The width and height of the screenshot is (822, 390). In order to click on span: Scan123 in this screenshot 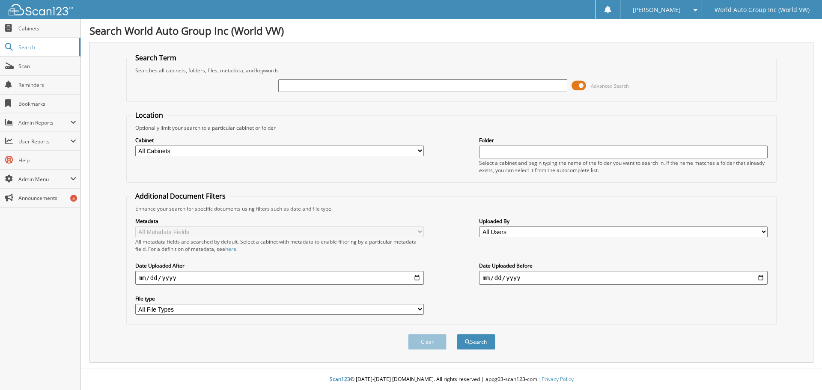, I will do `click(340, 379)`.